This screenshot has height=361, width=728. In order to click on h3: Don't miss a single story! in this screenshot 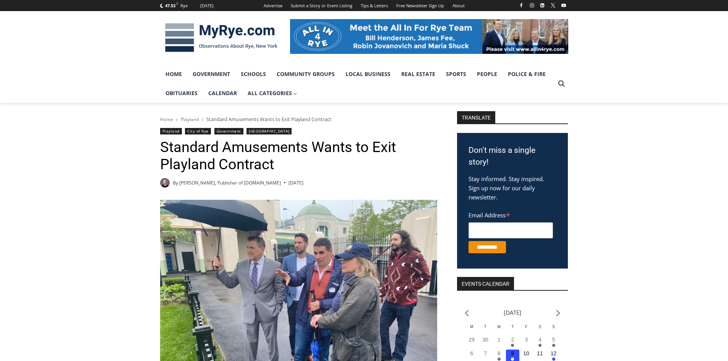, I will do `click(513, 156)`.